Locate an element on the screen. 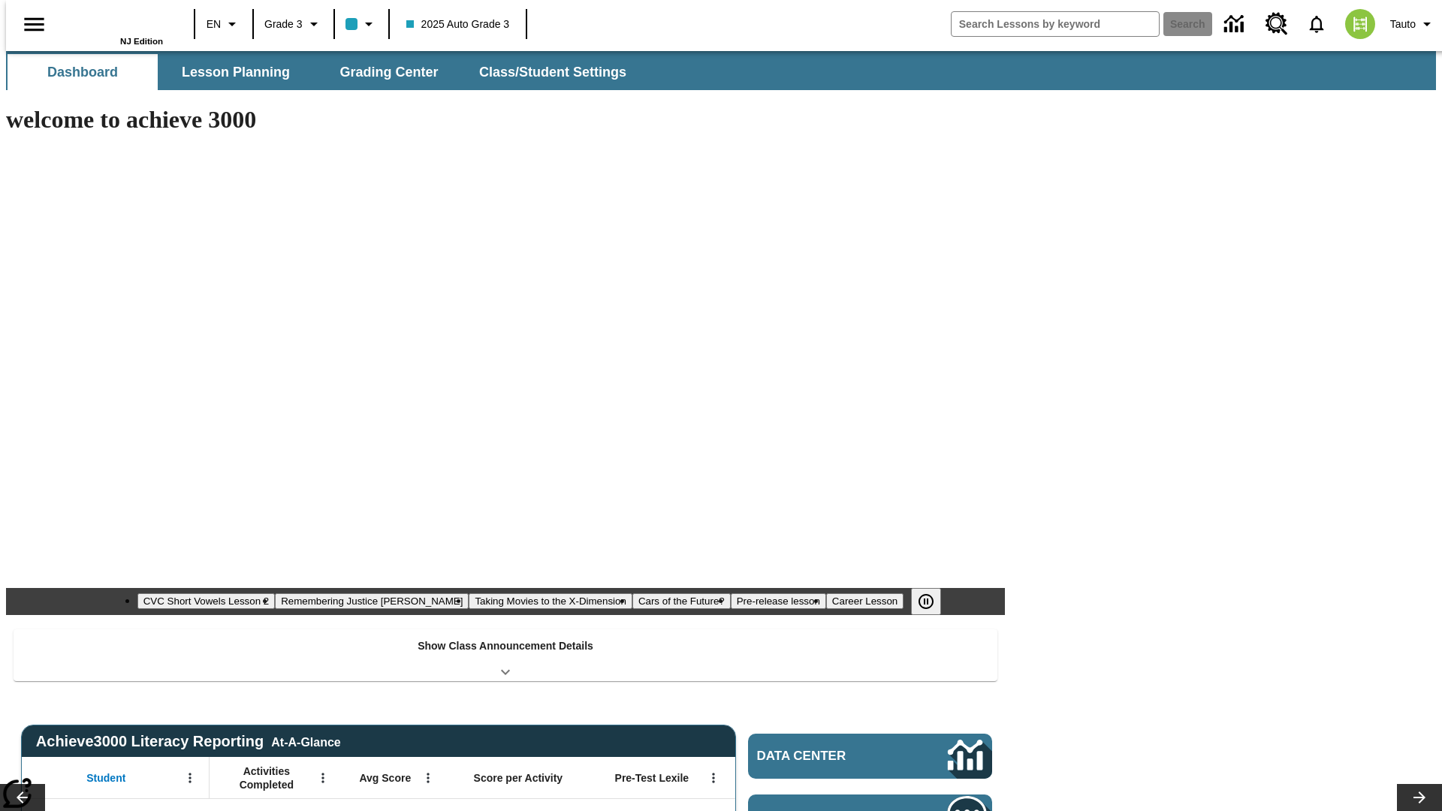 The height and width of the screenshot is (811, 1442). span: Activities Completed is located at coordinates (267, 778).